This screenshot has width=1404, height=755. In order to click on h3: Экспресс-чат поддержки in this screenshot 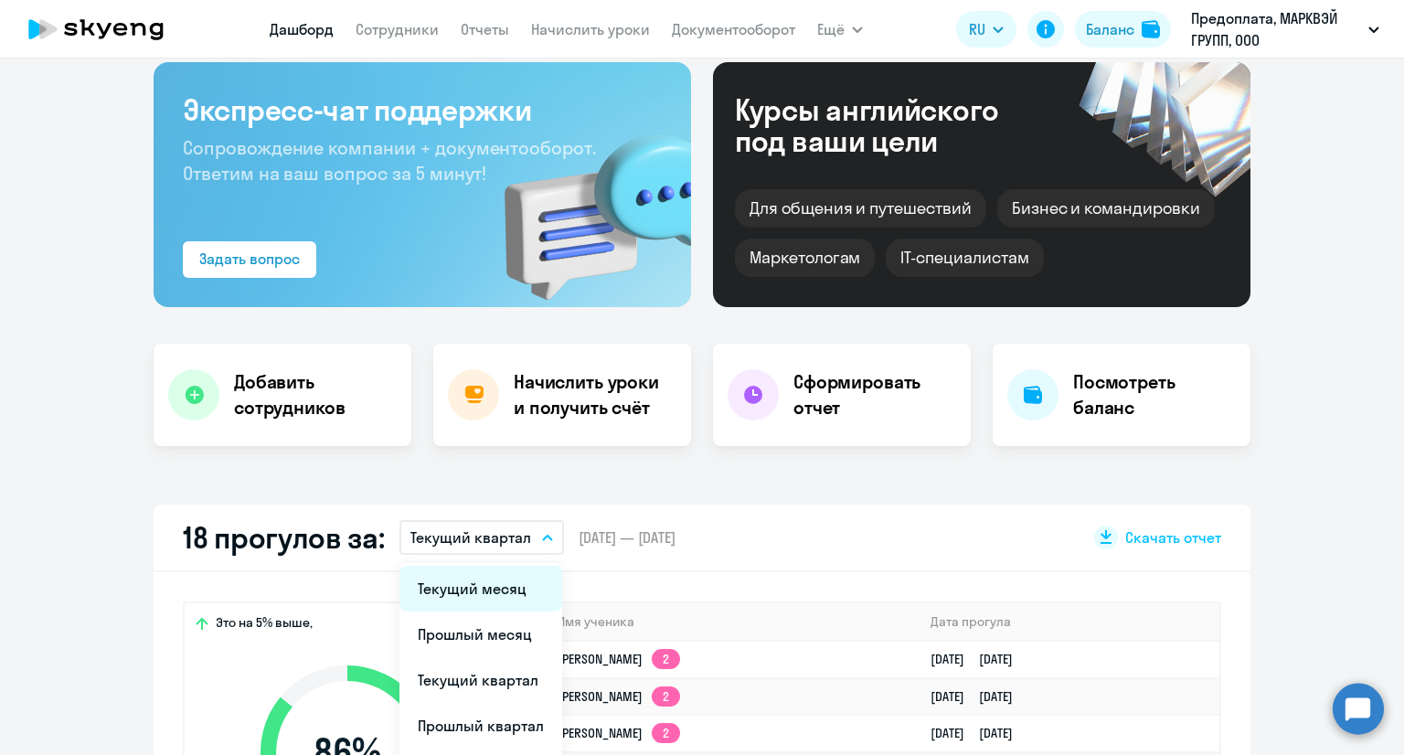, I will do `click(422, 110)`.